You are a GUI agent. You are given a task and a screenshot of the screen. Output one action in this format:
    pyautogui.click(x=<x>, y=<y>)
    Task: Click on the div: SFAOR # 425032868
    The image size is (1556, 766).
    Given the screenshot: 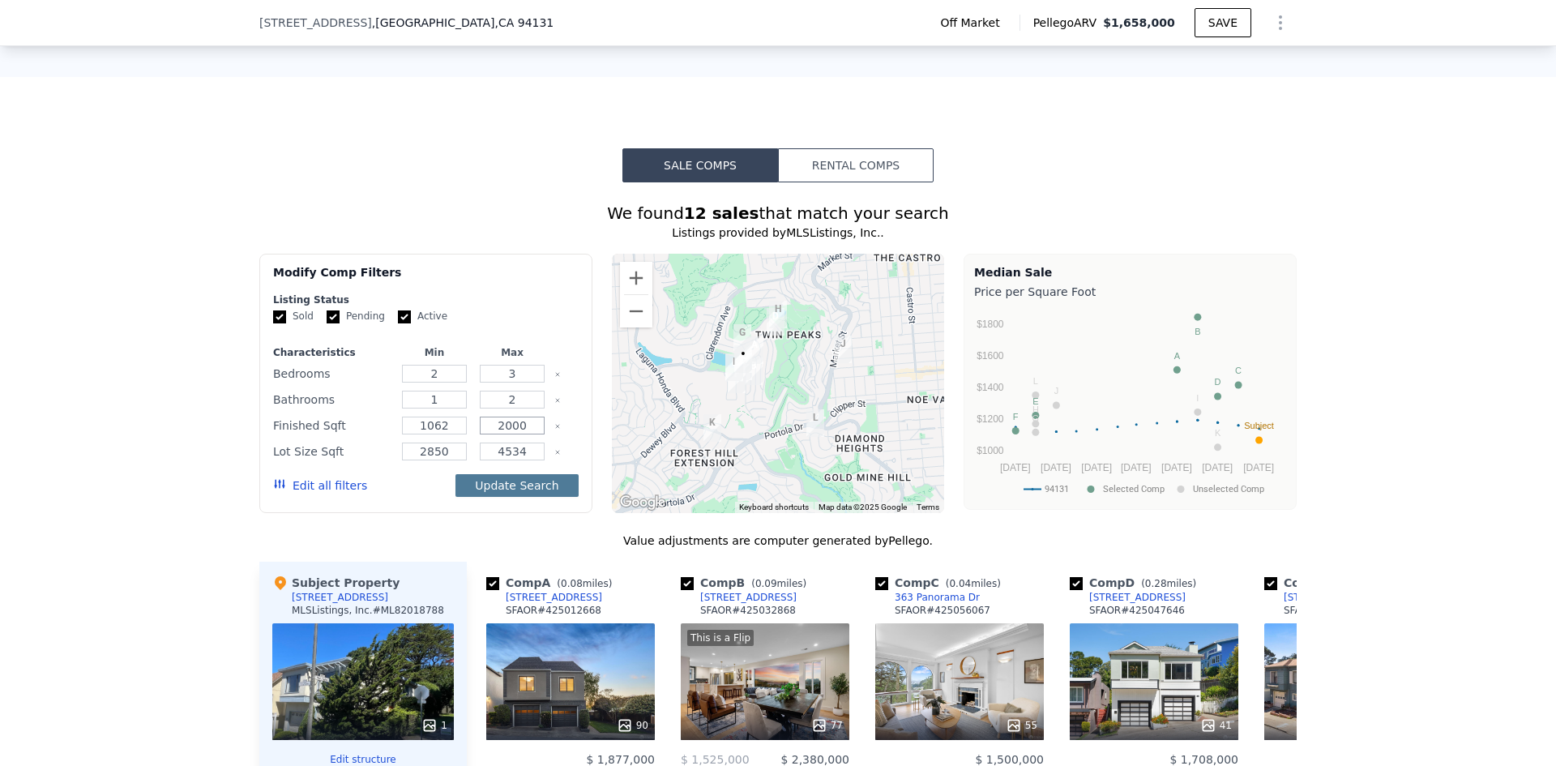 What is the action you would take?
    pyautogui.click(x=748, y=610)
    